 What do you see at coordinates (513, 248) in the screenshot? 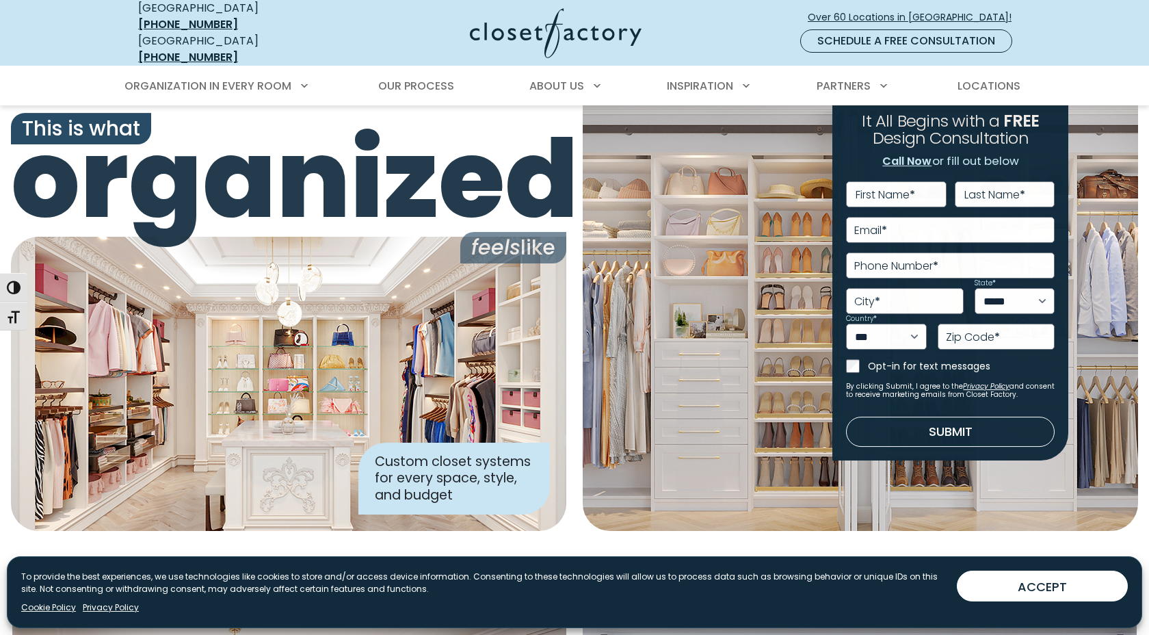
I see `span: like` at bounding box center [513, 248].